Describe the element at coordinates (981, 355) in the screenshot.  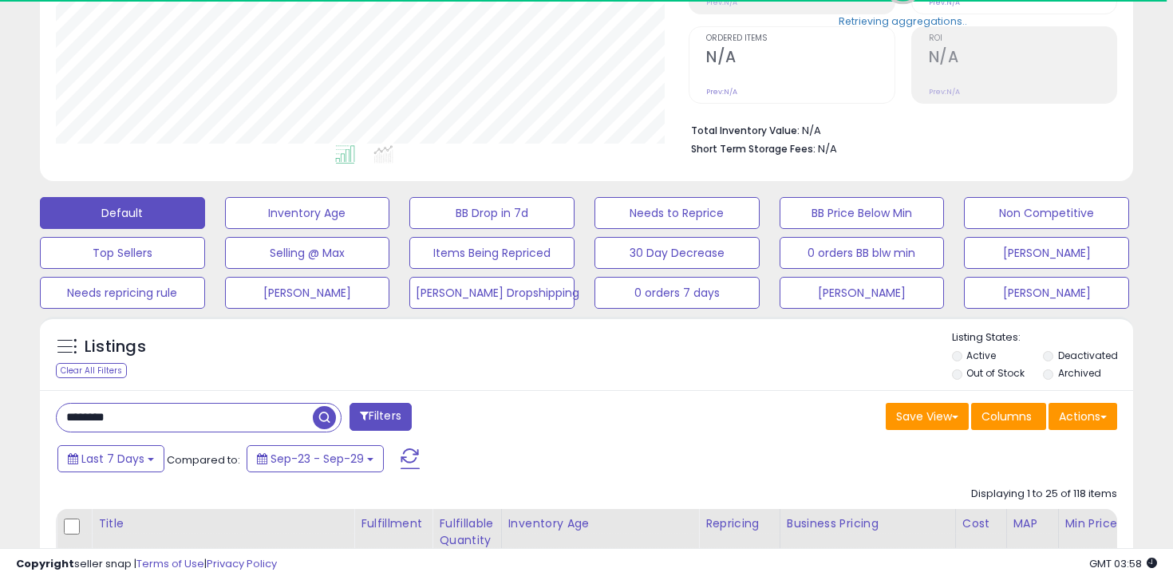
I see `label: Active` at that location.